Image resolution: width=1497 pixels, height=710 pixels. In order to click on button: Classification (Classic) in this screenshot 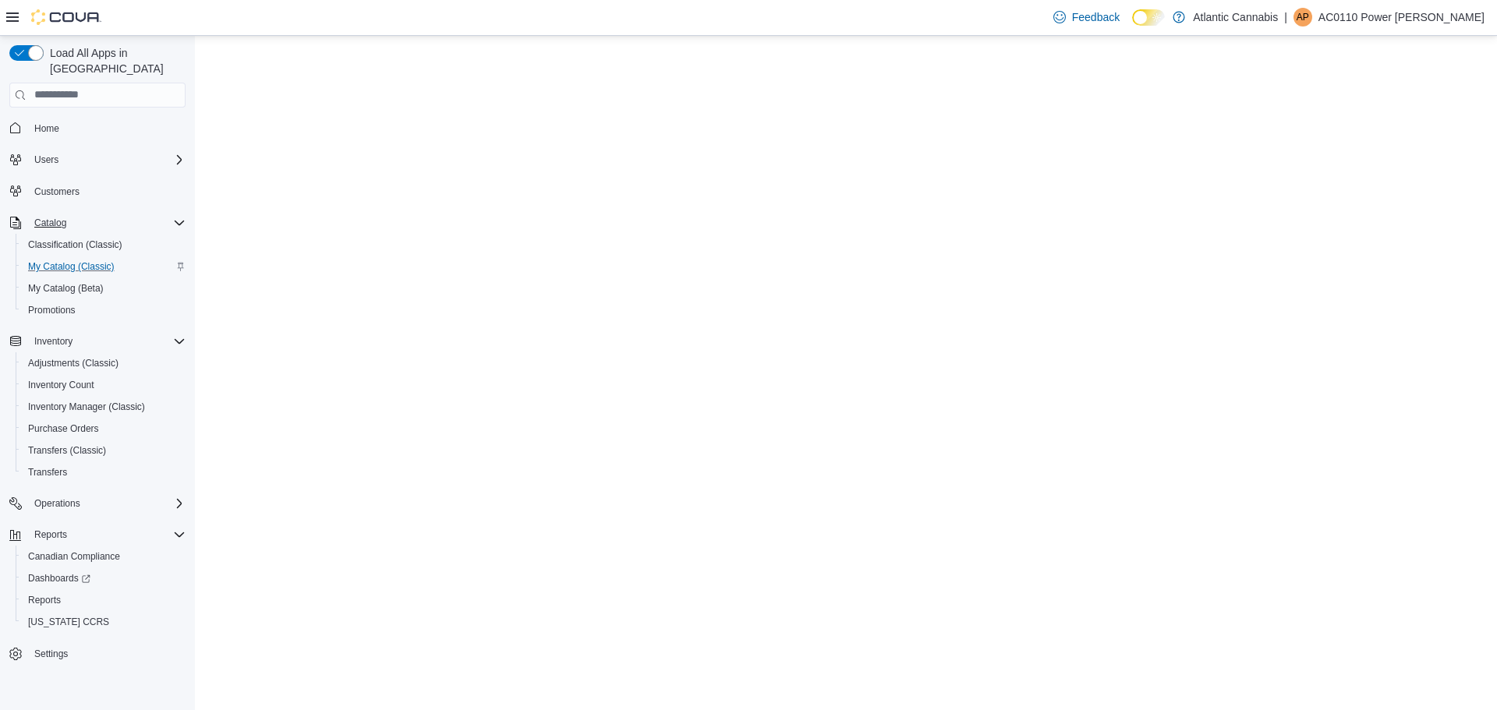, I will do `click(104, 245)`.